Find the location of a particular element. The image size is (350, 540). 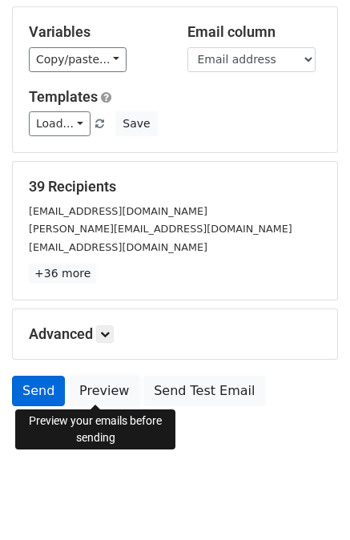

h5: Variables is located at coordinates (96, 32).